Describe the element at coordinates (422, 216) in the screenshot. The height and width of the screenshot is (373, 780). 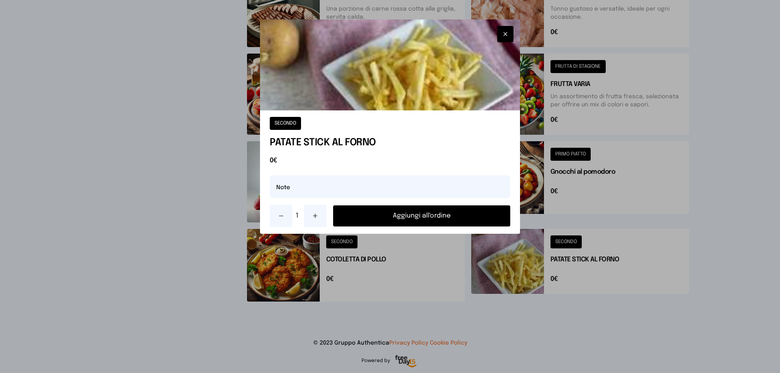
I see `button: Aggiungi all'ordine` at that location.